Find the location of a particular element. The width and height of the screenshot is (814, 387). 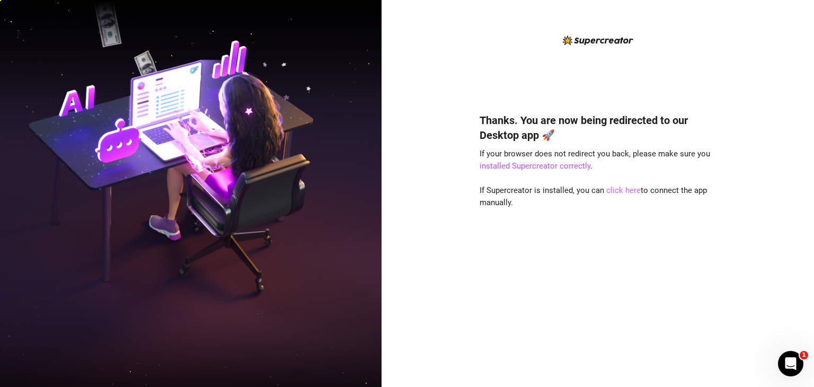

h4: Thanks. You are now being redirected to our Desktop app 🚀 is located at coordinates (598, 128).